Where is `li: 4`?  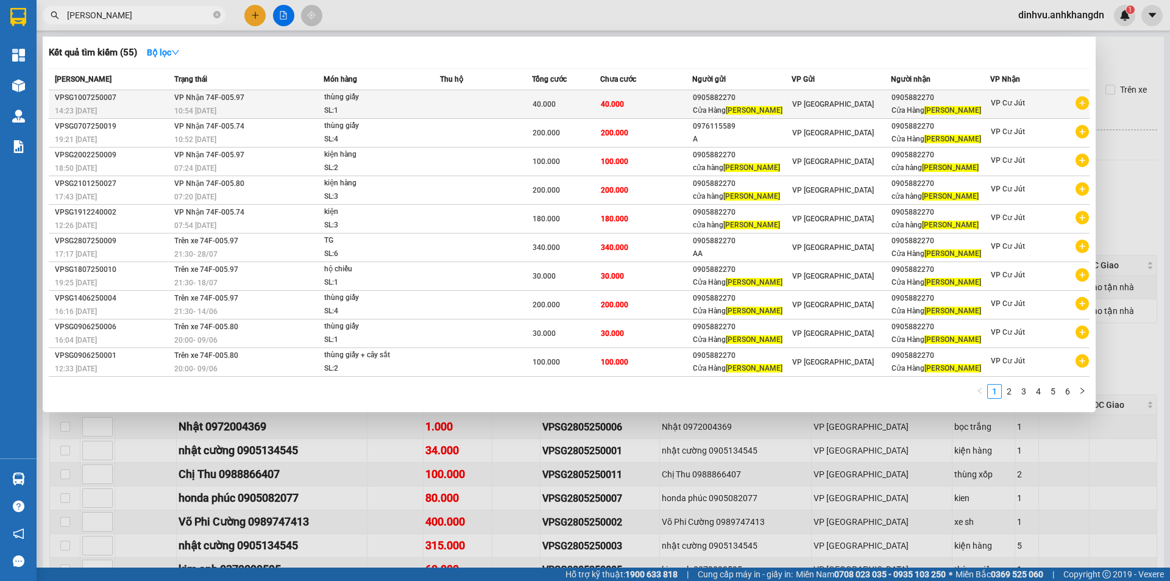 li: 4 is located at coordinates (1038, 391).